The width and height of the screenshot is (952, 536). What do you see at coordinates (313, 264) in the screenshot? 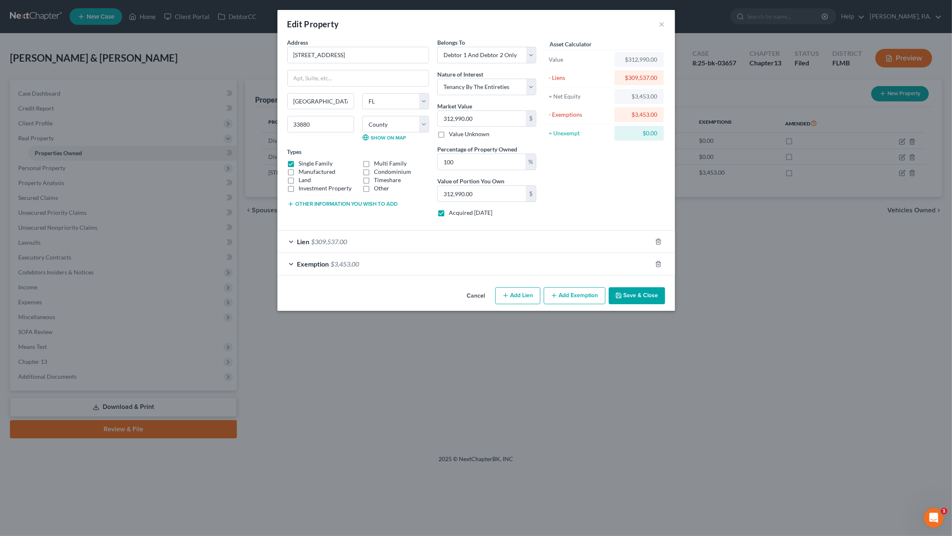
I see `span: Exemption` at bounding box center [313, 264].